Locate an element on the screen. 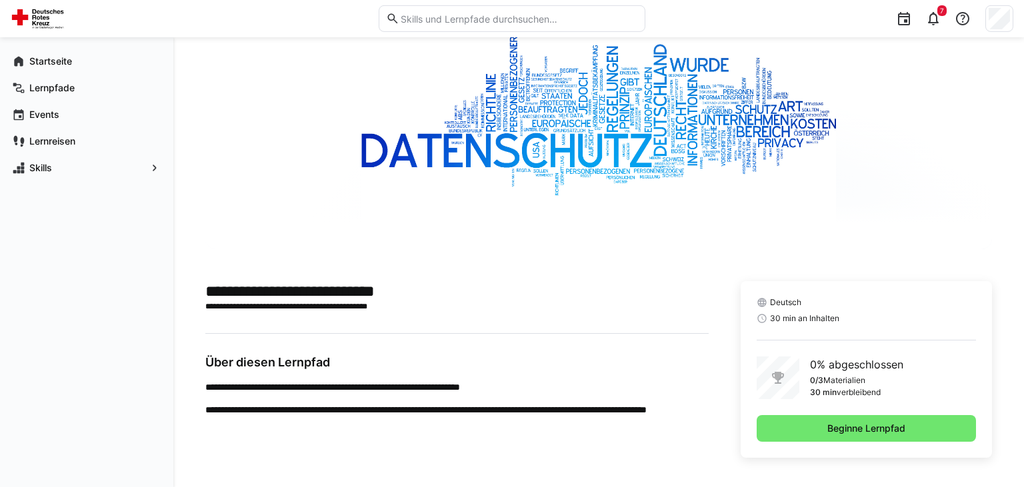  p: 30 min is located at coordinates (823, 393).